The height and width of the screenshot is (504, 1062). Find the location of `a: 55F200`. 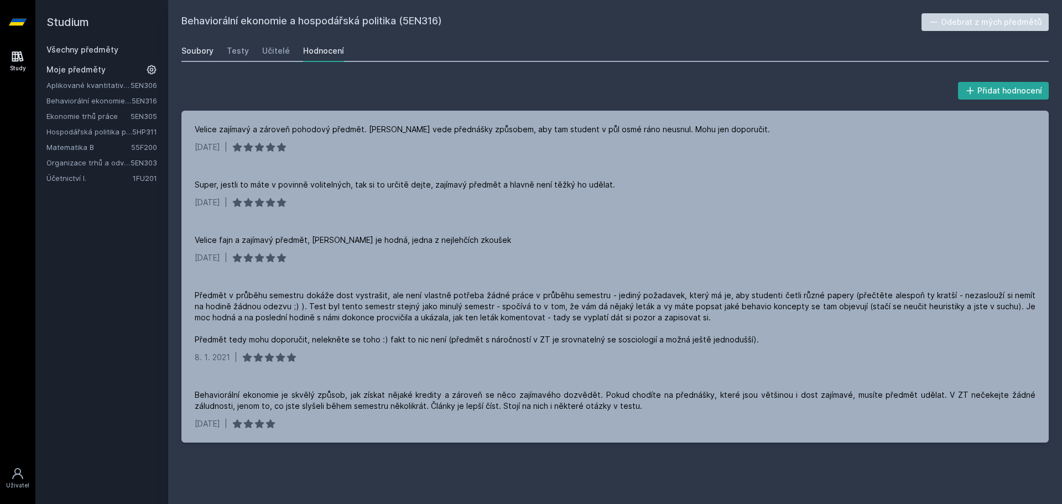

a: 55F200 is located at coordinates (144, 147).